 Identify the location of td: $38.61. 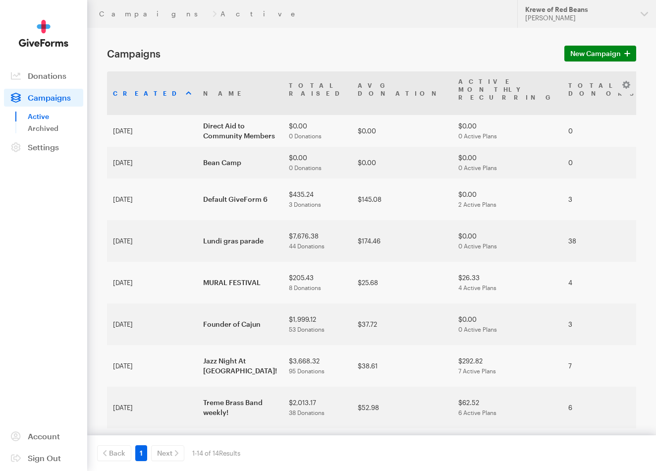
(402, 366).